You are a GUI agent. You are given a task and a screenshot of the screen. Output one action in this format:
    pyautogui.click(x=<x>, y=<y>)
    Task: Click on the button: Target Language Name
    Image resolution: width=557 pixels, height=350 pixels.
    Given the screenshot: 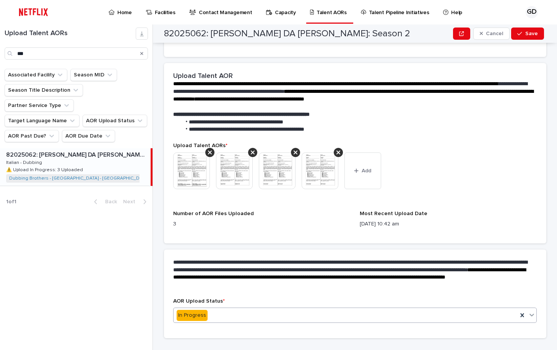 What is the action you would take?
    pyautogui.click(x=42, y=121)
    